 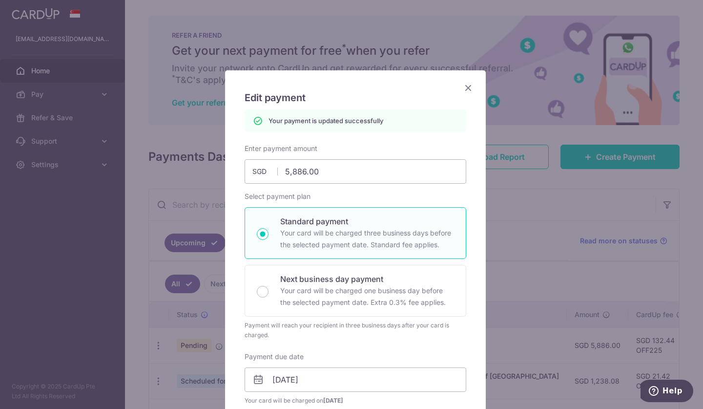 What do you see at coordinates (367, 221) in the screenshot?
I see `p: Standard payment` at bounding box center [367, 221].